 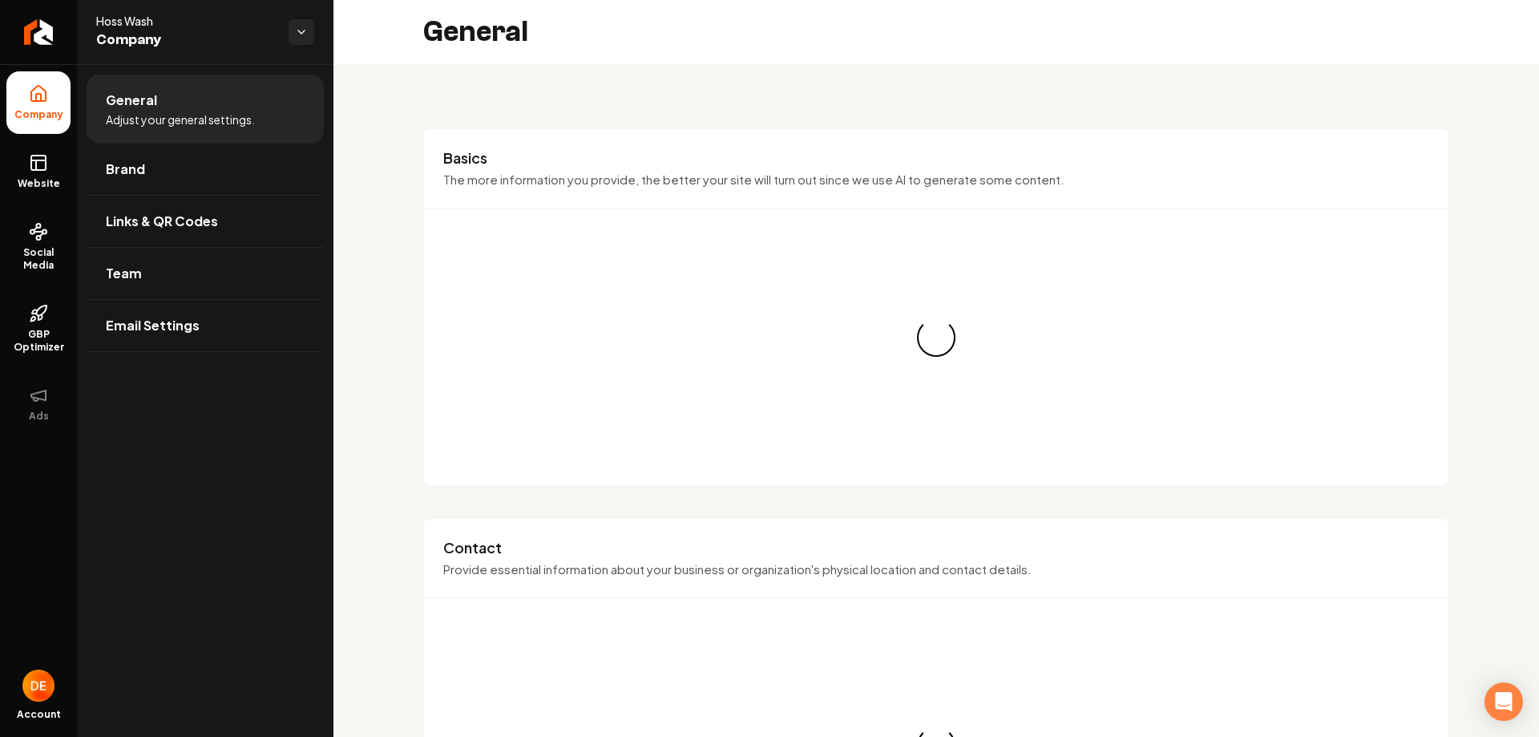 What do you see at coordinates (936, 180) in the screenshot?
I see `p: The more information you provide, the better your site will turn out since we use AI to generate ...` at bounding box center [936, 180].